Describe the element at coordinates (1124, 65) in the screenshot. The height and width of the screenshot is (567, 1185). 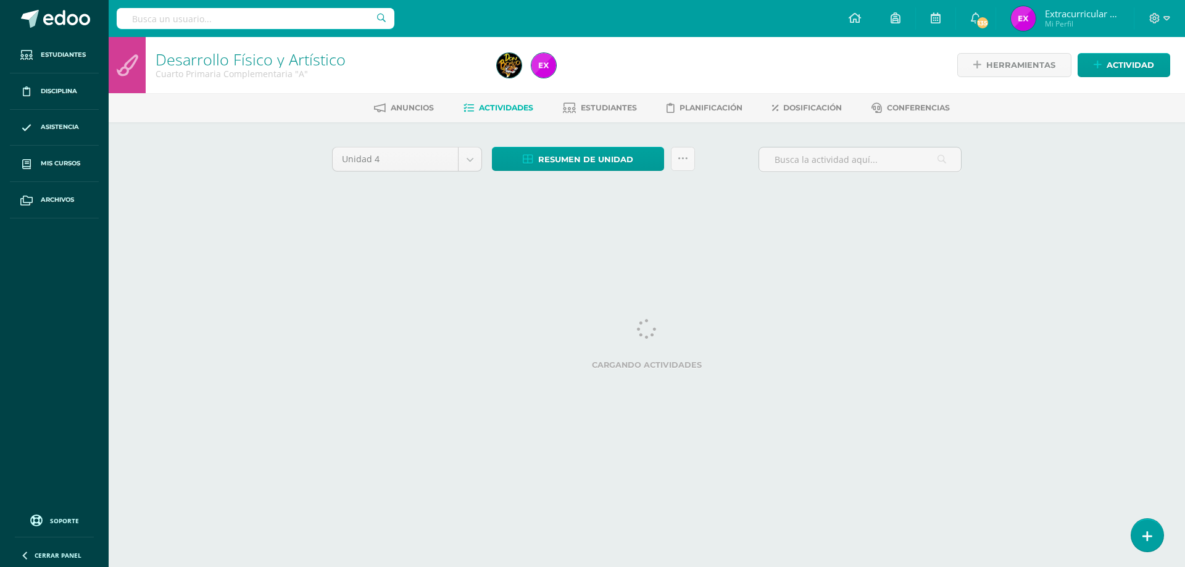
I see `a: Actividad` at that location.